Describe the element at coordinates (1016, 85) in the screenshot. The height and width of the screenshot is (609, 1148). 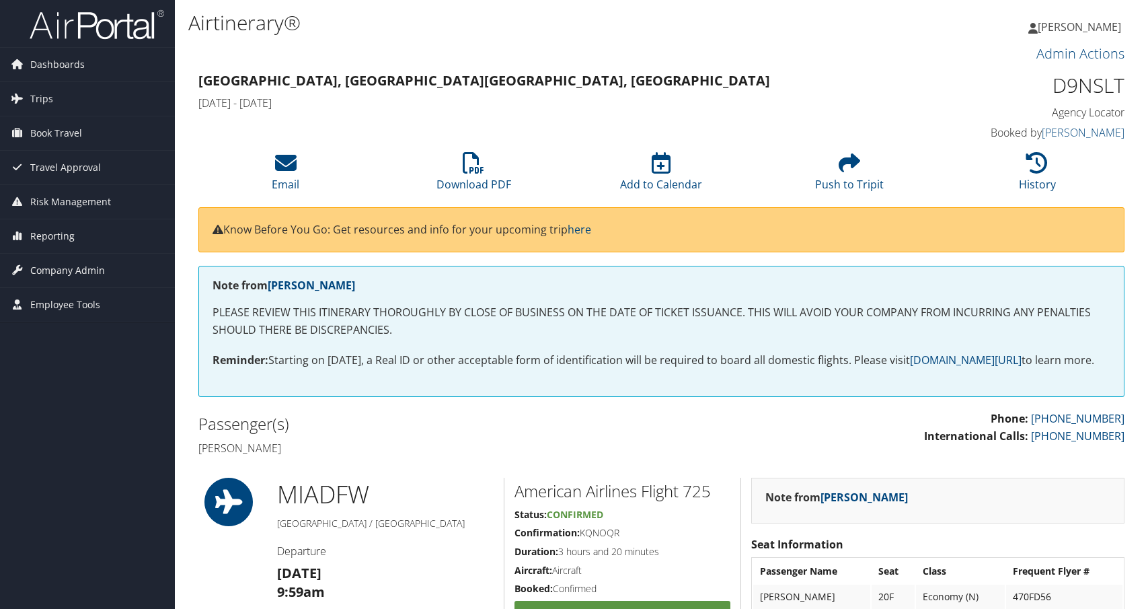
I see `h1: D9NSLT` at that location.